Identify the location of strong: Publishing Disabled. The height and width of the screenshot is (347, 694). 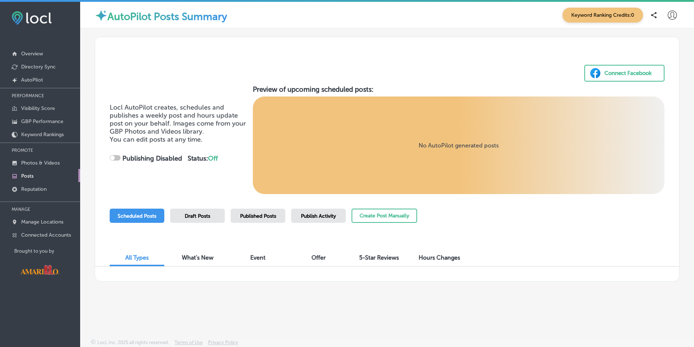
(152, 159).